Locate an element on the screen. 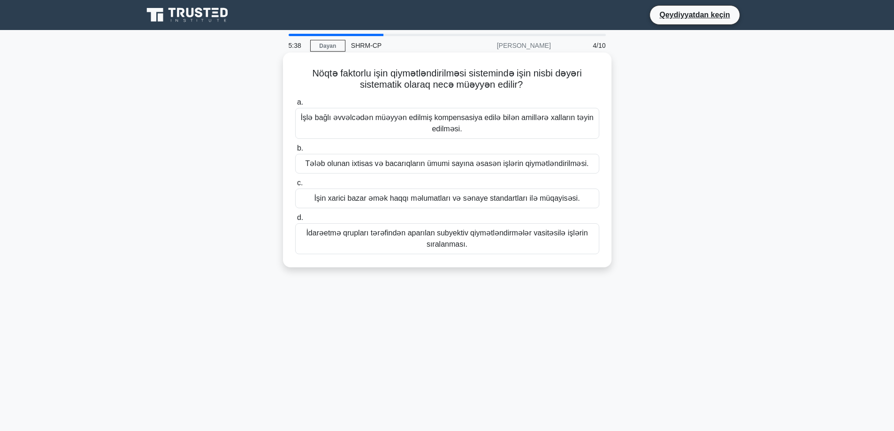 Image resolution: width=894 pixels, height=431 pixels. font: c. is located at coordinates (300, 182).